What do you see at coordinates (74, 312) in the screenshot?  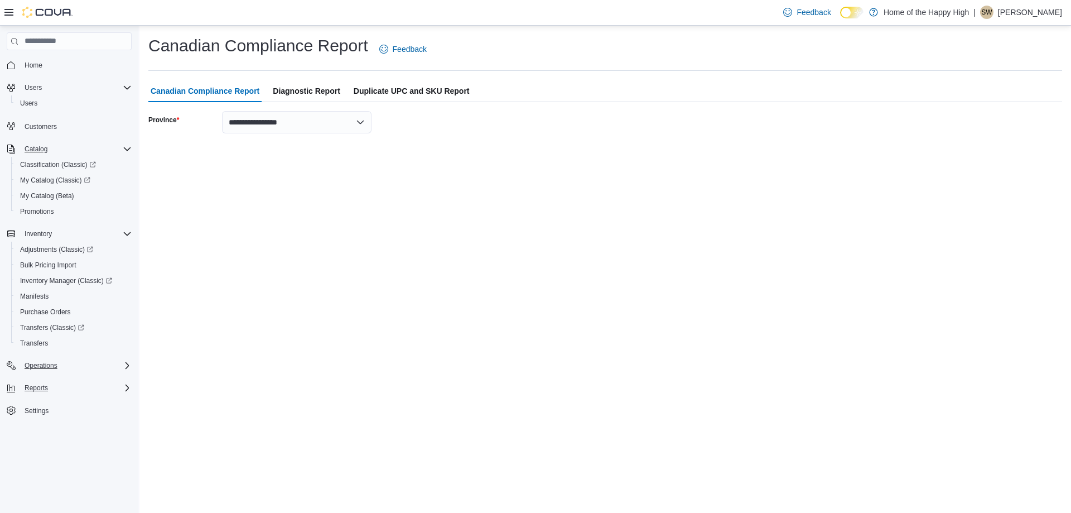 I see `button: Purchase Orders` at bounding box center [74, 312].